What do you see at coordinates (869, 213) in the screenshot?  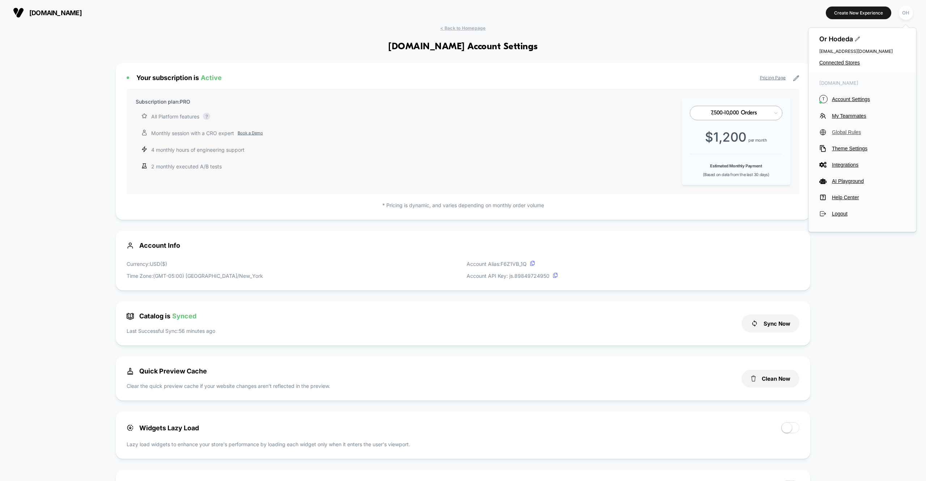 I see `span: Logout` at bounding box center [869, 213].